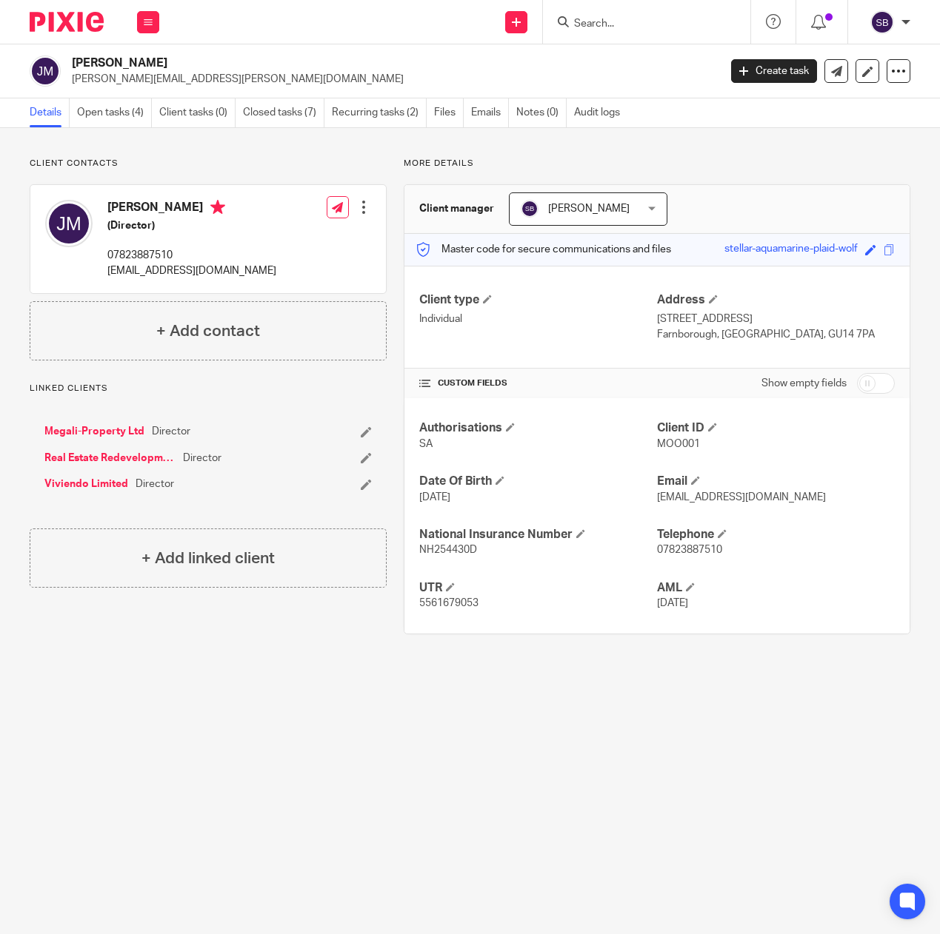 The height and width of the screenshot is (934, 940). Describe the element at coordinates (678, 444) in the screenshot. I see `span: MOO001` at that location.